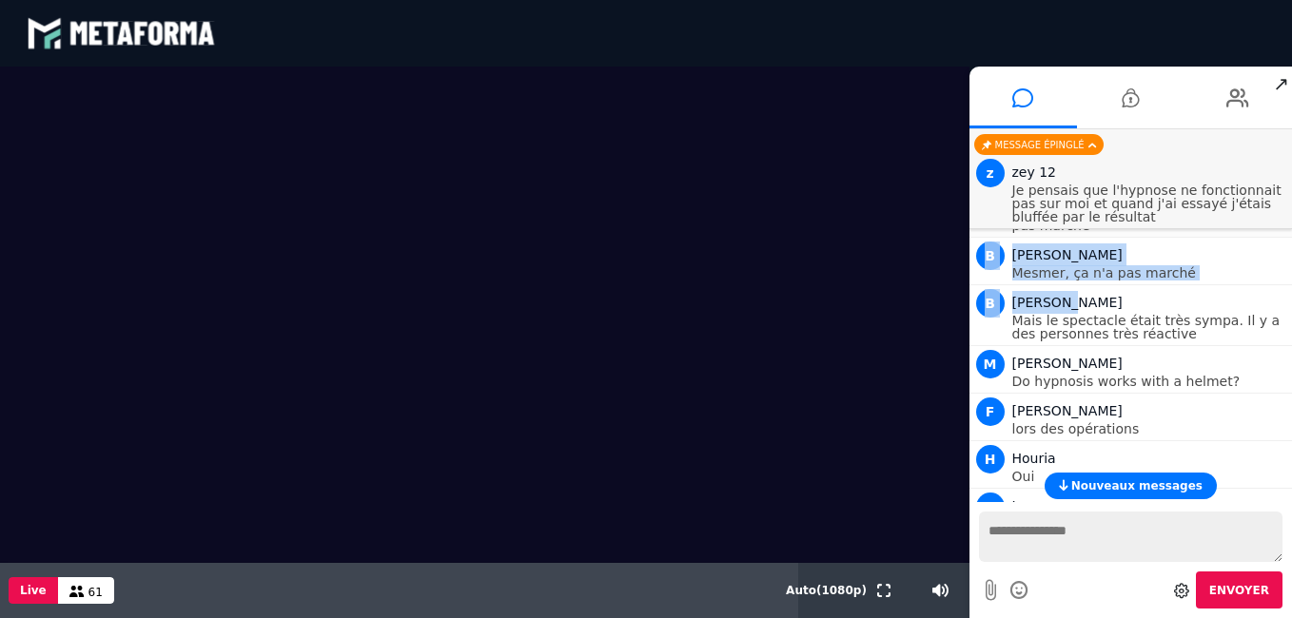 The width and height of the screenshot is (1292, 618). What do you see at coordinates (990, 460) in the screenshot?
I see `span: H` at bounding box center [990, 460].